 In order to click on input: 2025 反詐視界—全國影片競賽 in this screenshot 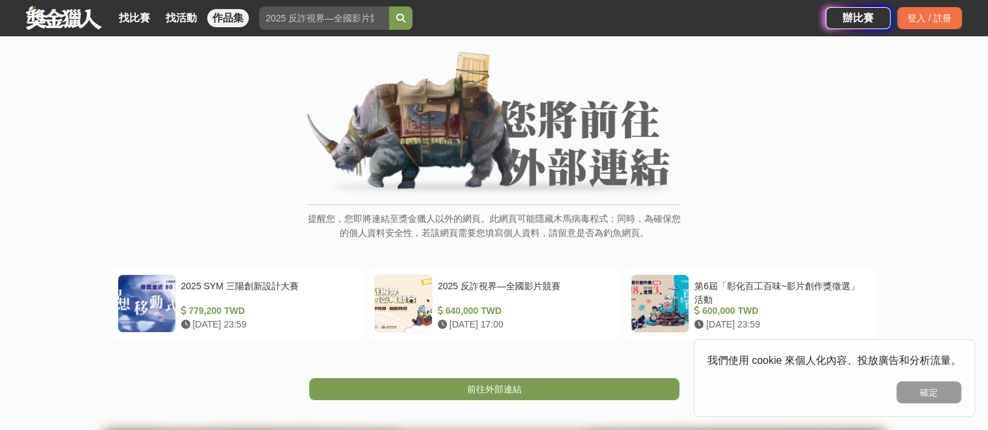, I will do `click(324, 18)`.